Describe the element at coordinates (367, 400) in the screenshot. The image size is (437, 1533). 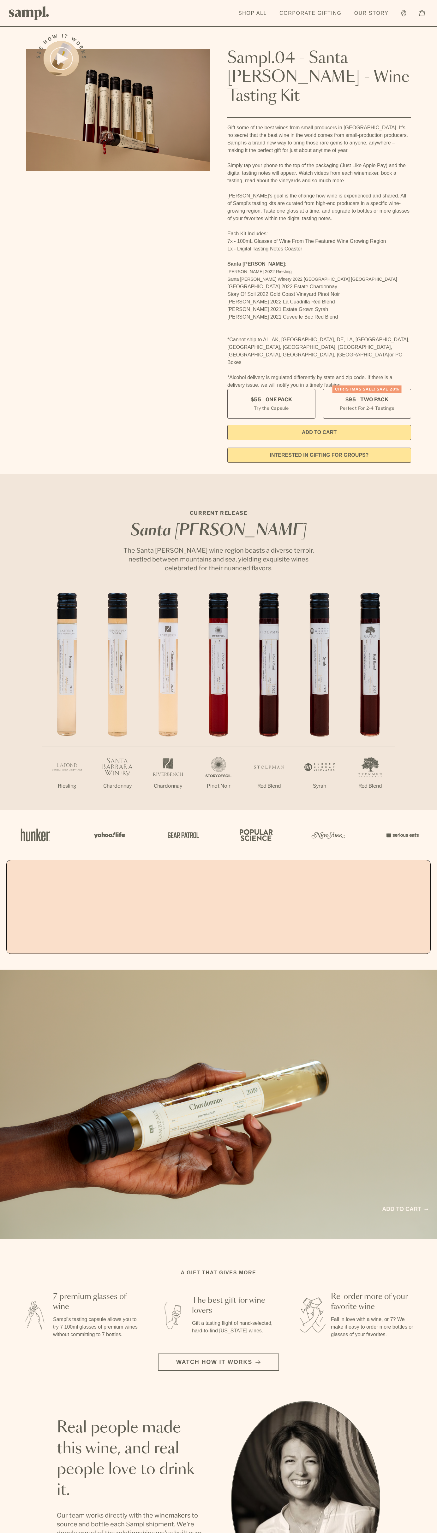
I see `span: $95 - Two Pack` at that location.